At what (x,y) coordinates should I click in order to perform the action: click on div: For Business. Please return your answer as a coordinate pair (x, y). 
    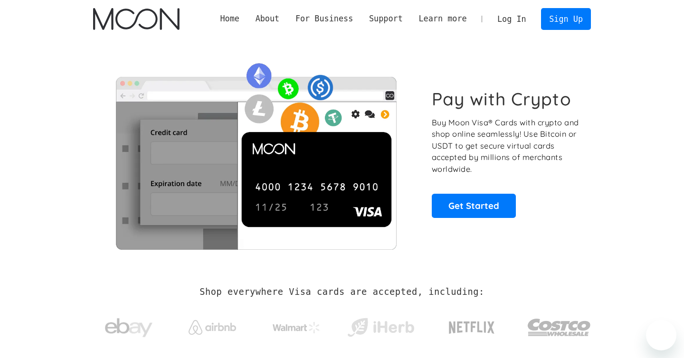
    Looking at the image, I should click on (324, 19).